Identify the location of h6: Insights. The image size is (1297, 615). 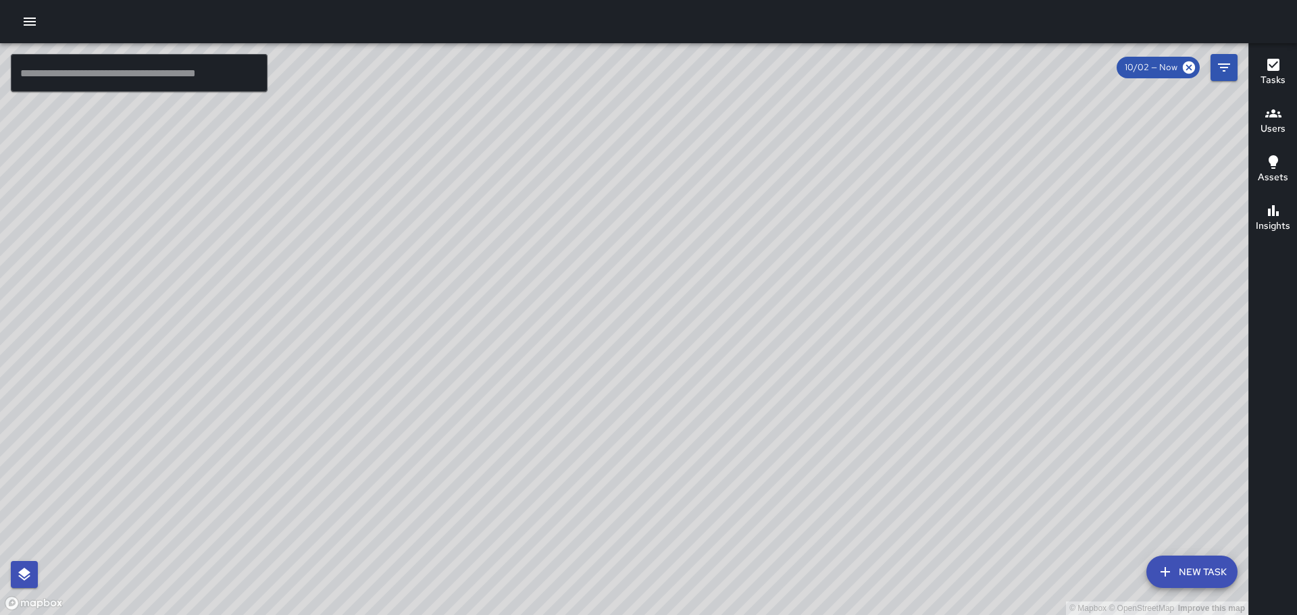
(1273, 226).